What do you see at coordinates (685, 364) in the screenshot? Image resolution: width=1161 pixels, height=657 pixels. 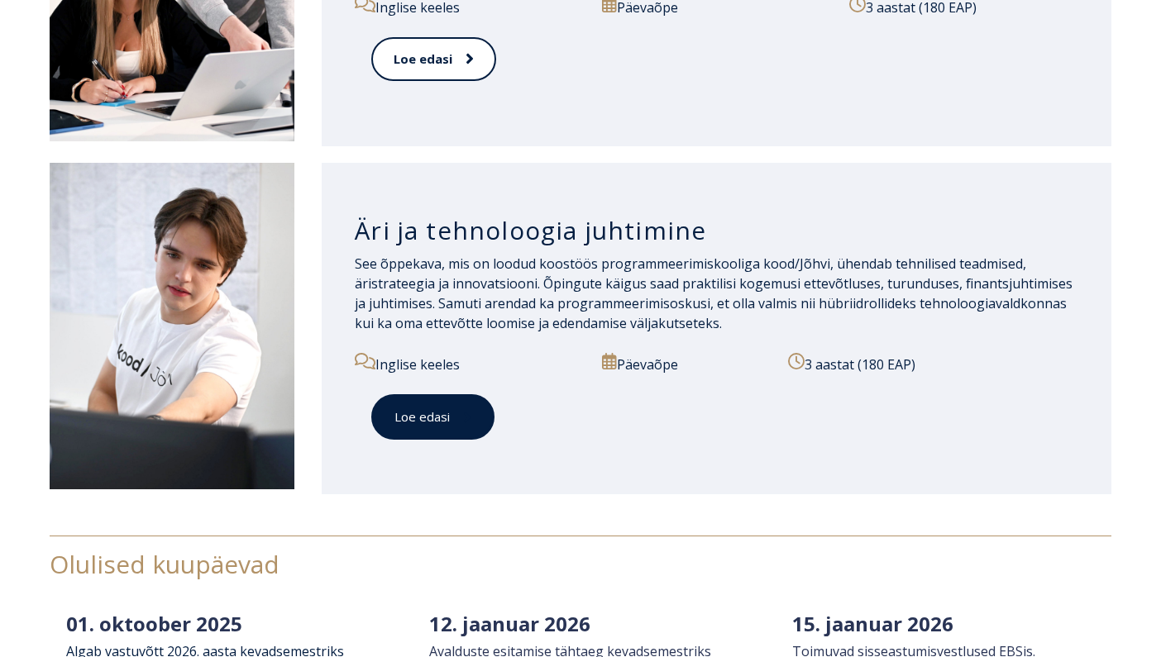 I see `p: Päevaõpe` at bounding box center [685, 364].